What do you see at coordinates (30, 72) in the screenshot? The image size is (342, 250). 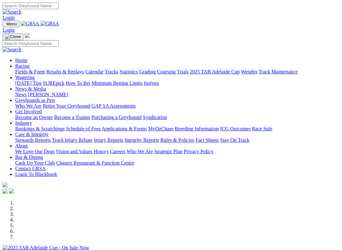 I see `a: Fields & Form` at bounding box center [30, 72].